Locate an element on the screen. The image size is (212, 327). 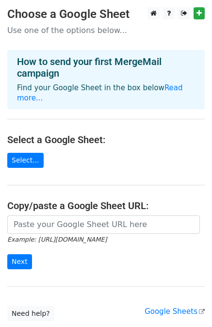
a: Need help? is located at coordinates (31, 313).